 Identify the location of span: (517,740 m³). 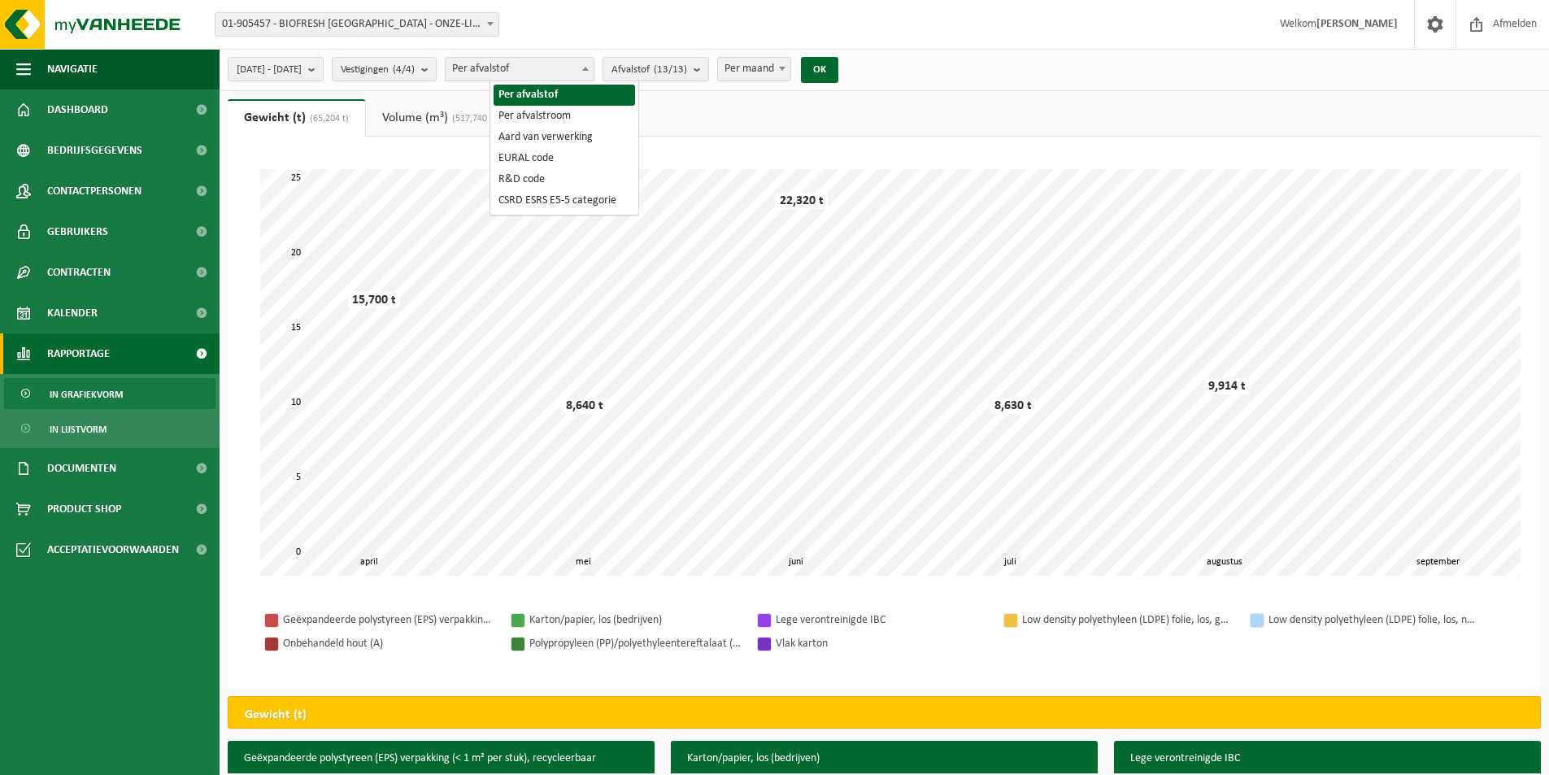
(476, 119).